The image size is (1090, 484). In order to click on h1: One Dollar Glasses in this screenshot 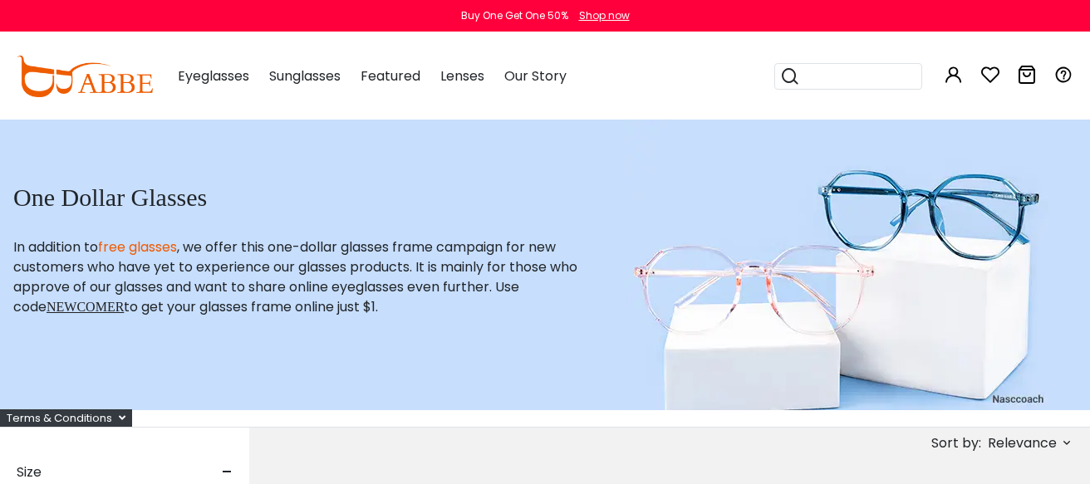, I will do `click(299, 198)`.